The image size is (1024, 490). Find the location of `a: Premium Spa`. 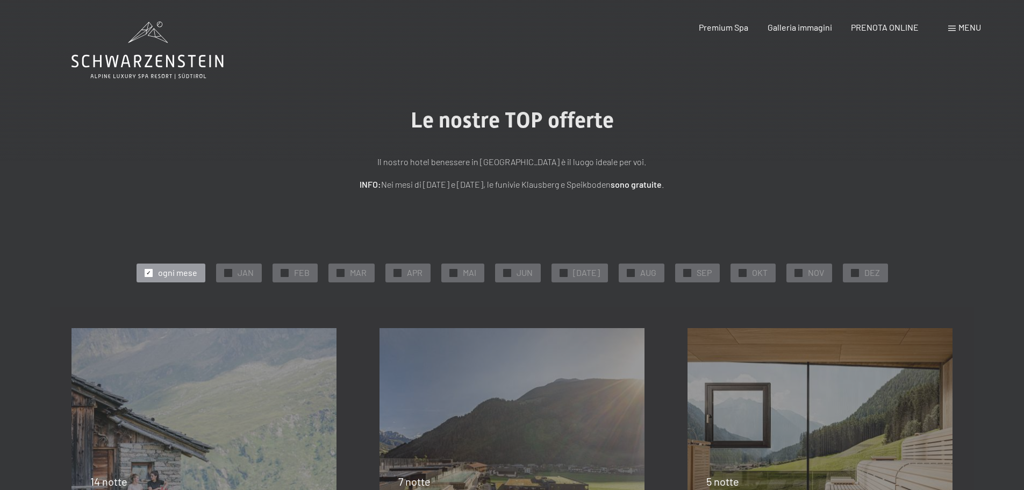

a: Premium Spa is located at coordinates (723, 27).